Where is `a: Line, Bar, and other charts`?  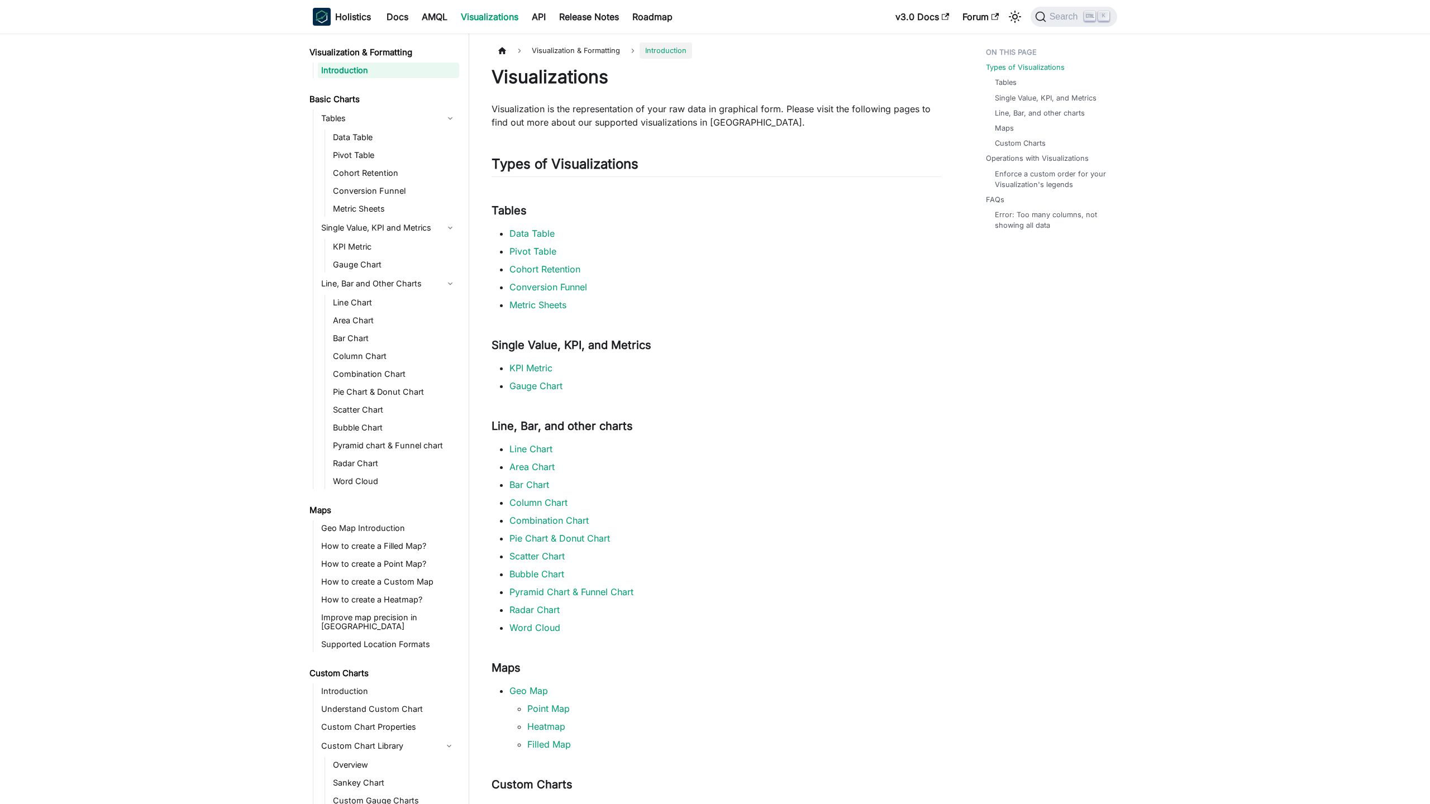 a: Line, Bar, and other charts is located at coordinates (1040, 113).